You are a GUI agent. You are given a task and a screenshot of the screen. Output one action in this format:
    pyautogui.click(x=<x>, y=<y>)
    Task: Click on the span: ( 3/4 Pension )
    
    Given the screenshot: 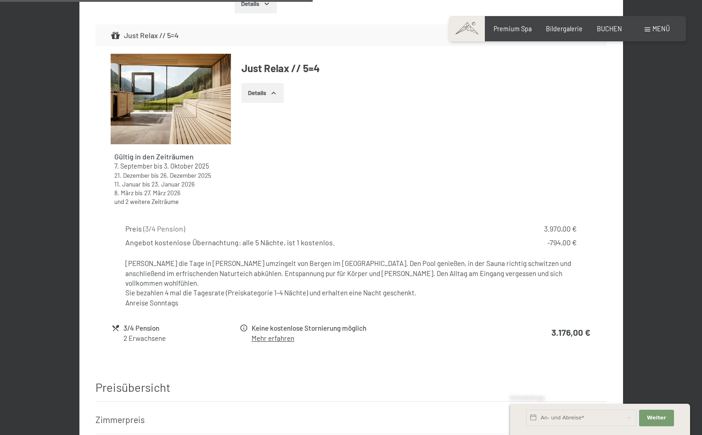 What is the action you would take?
    pyautogui.click(x=164, y=228)
    